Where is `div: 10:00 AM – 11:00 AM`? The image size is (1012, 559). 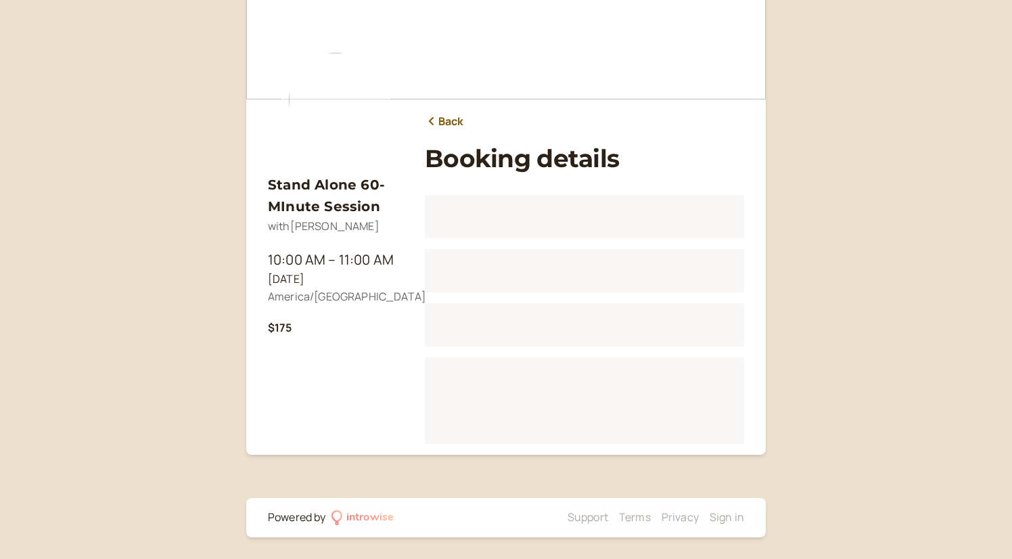 div: 10:00 AM – 11:00 AM is located at coordinates (336, 260).